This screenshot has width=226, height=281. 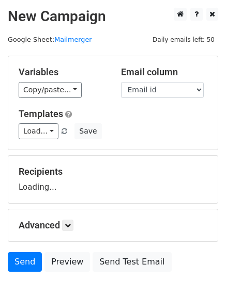 What do you see at coordinates (50, 39) in the screenshot?
I see `small: Google Sheet:` at bounding box center [50, 39].